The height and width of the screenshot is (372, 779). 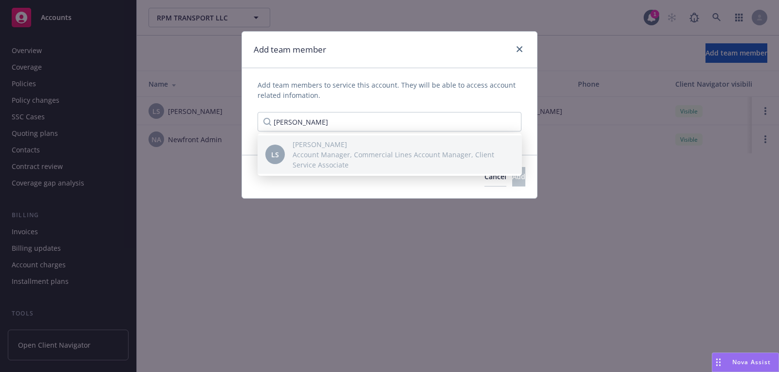 I want to click on a: close, so click(x=520, y=49).